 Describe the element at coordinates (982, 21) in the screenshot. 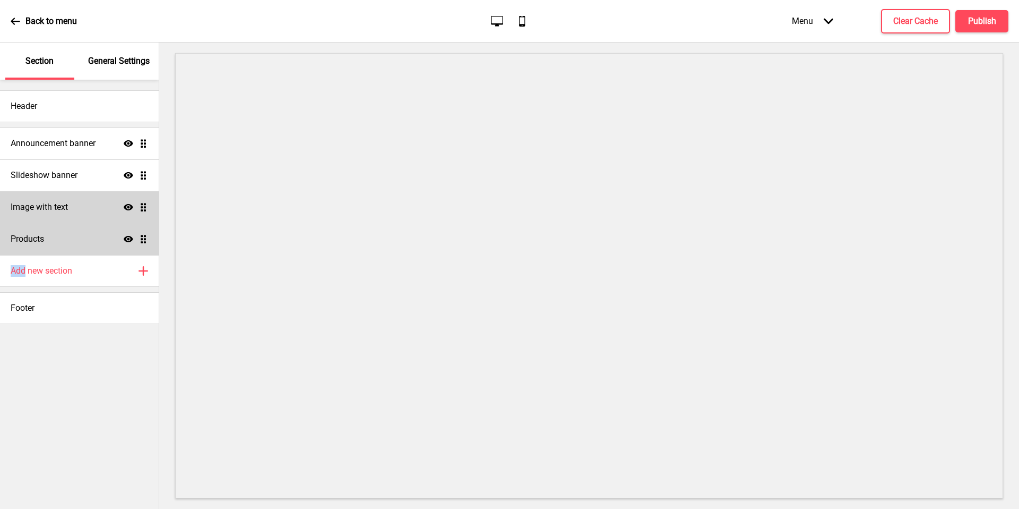

I see `h4: Publish` at that location.